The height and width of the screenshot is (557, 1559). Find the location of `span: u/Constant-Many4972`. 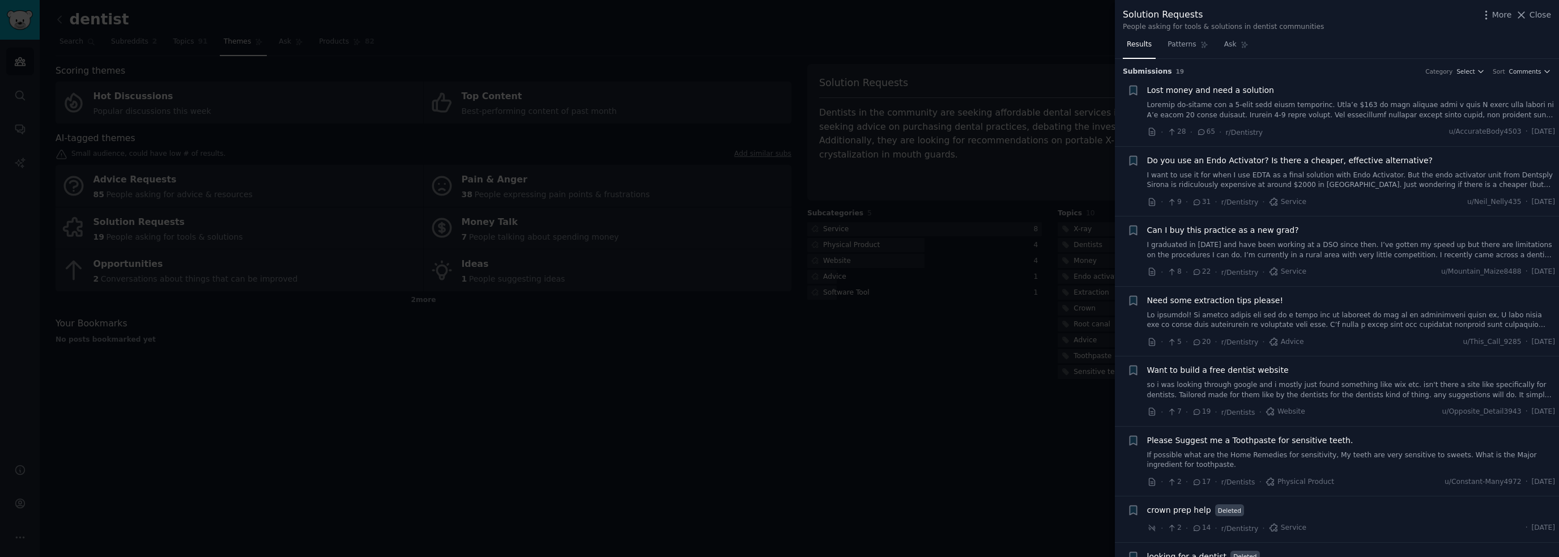

span: u/Constant-Many4972 is located at coordinates (1483, 482).